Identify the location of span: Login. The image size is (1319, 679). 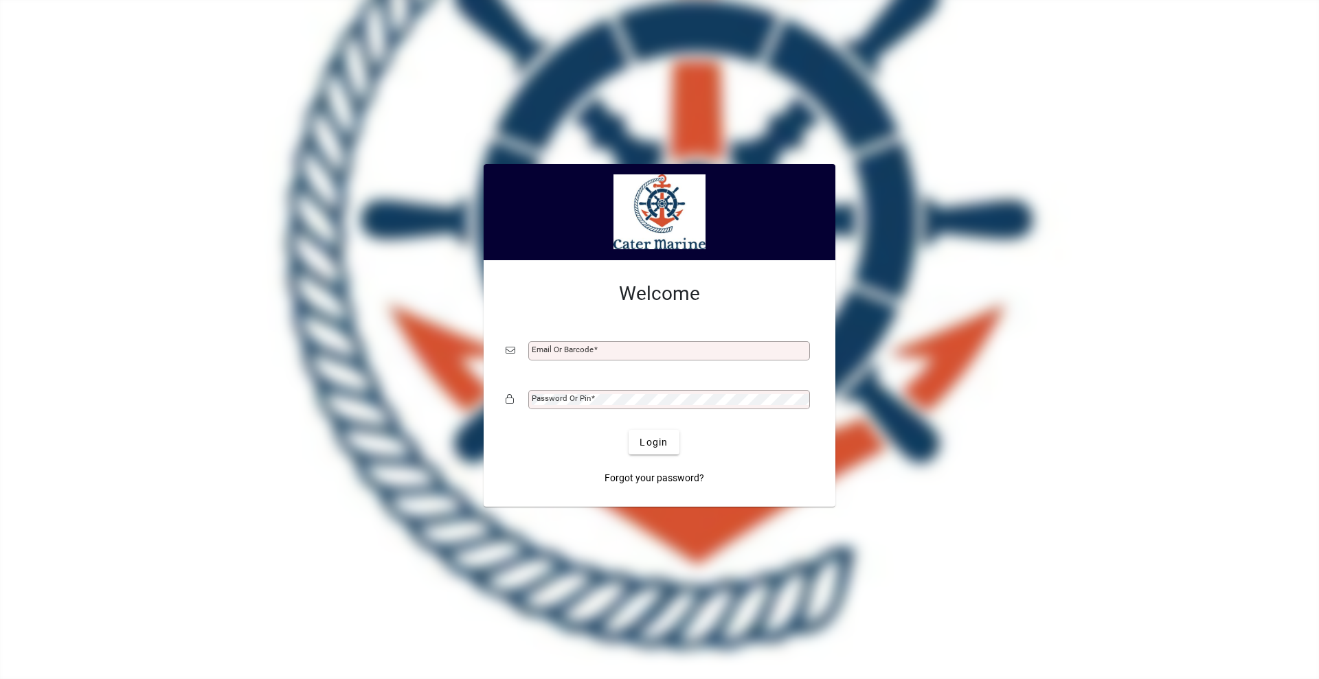
(653, 442).